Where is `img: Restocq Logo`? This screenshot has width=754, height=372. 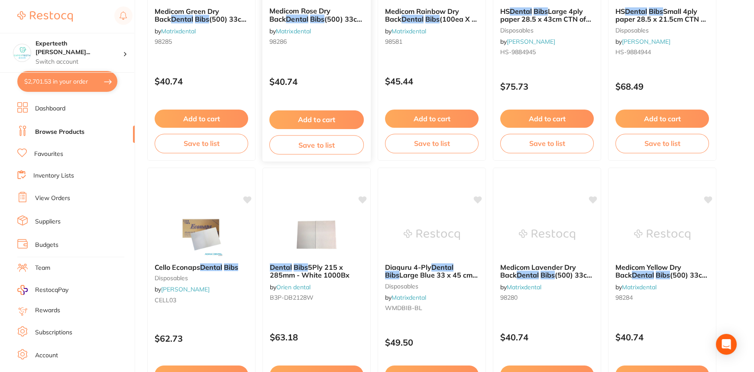 img: Restocq Logo is located at coordinates (45, 16).